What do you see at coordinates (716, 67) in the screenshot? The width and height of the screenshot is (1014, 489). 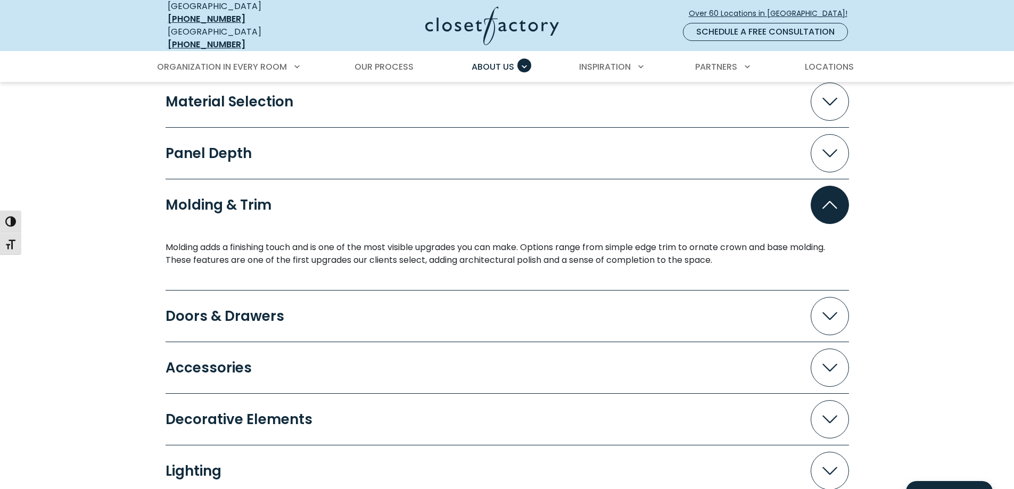 I see `span: Partners` at bounding box center [716, 67].